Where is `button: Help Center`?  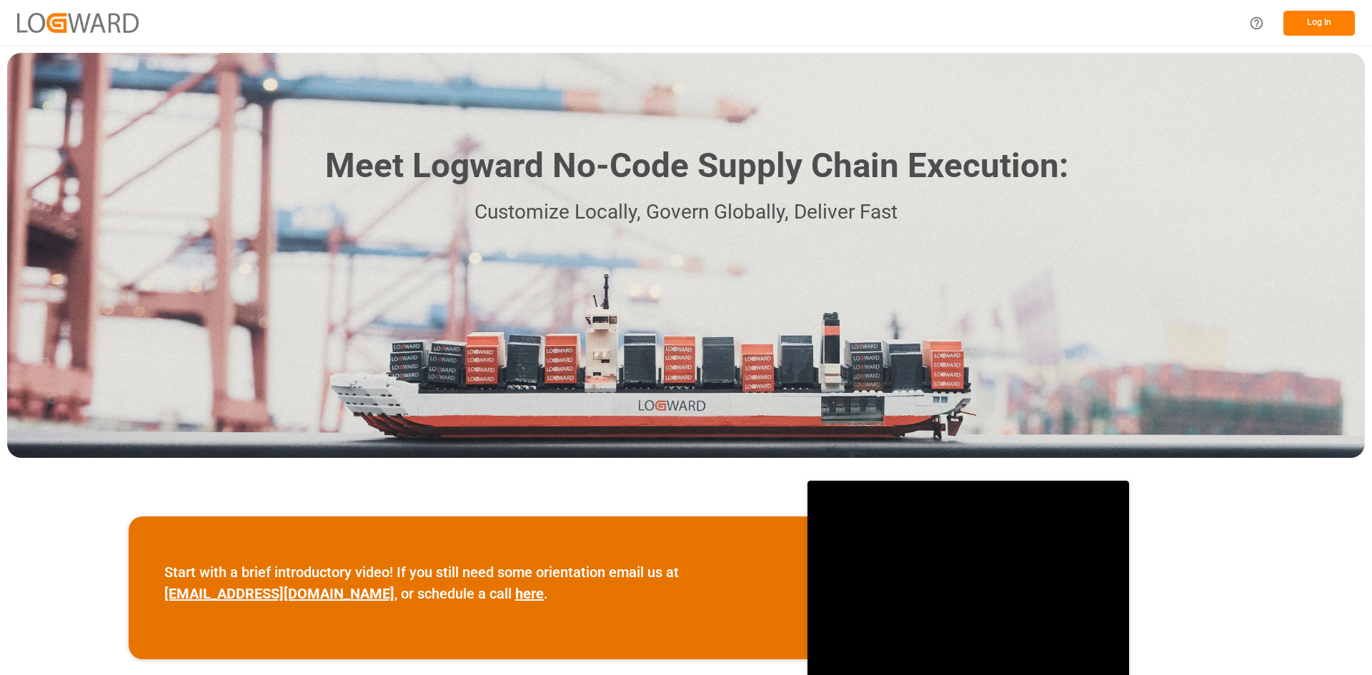 button: Help Center is located at coordinates (1256, 23).